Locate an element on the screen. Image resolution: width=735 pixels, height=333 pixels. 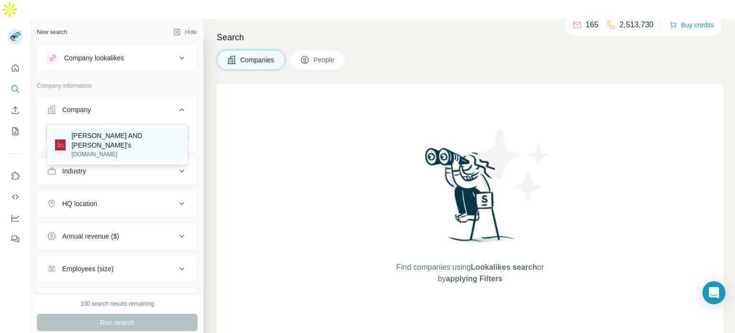
button: My lists is located at coordinates (15, 131).